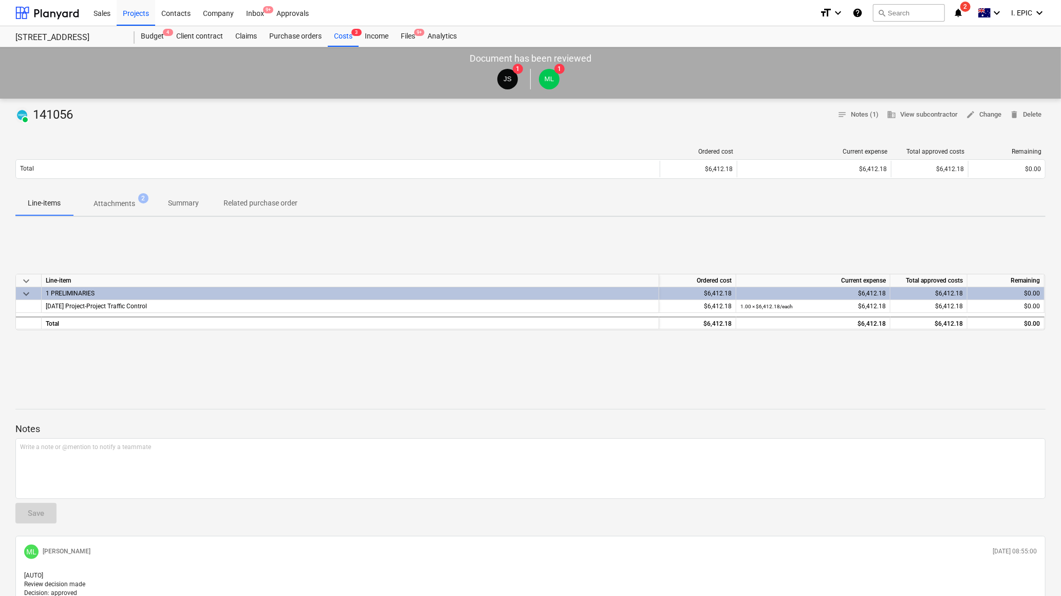 This screenshot has height=596, width=1061. I want to click on a: Client contract, so click(199, 36).